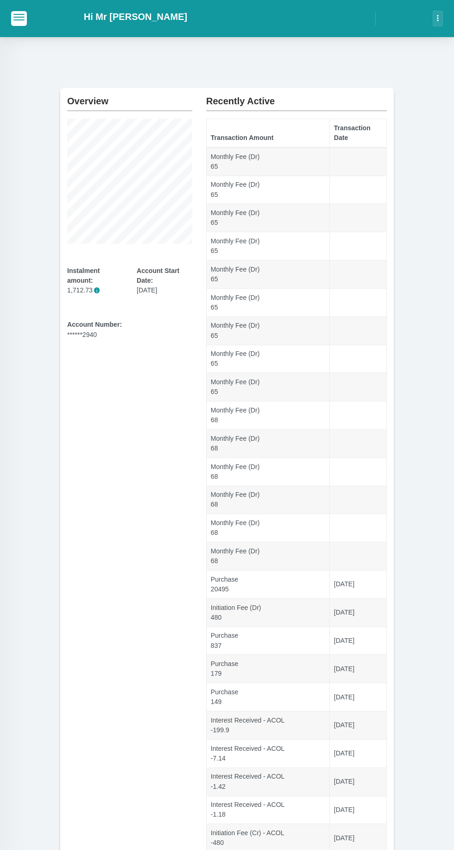 Image resolution: width=454 pixels, height=850 pixels. I want to click on p: 1,712.73, so click(95, 290).